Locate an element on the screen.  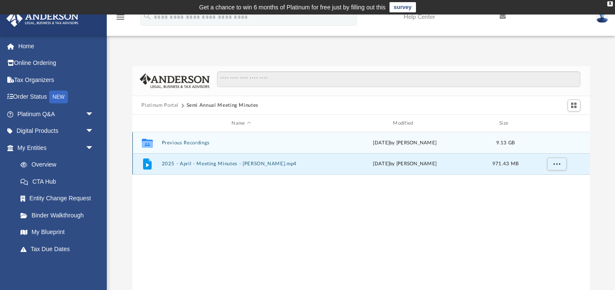
span: 9.13 GB is located at coordinates (505, 143).